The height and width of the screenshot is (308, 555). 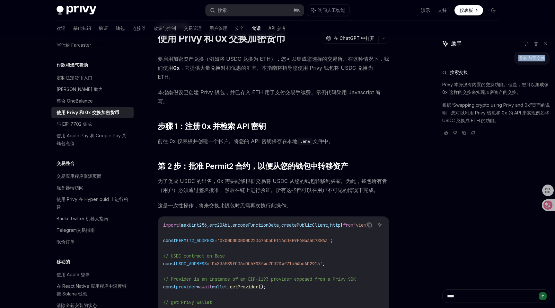 I want to click on font: 本指南假设已创建 Privy 钱包，并已存入 ETH 用于支付交易手续费。示例代码采用 Javascript 编写。, so click(x=269, y=97).